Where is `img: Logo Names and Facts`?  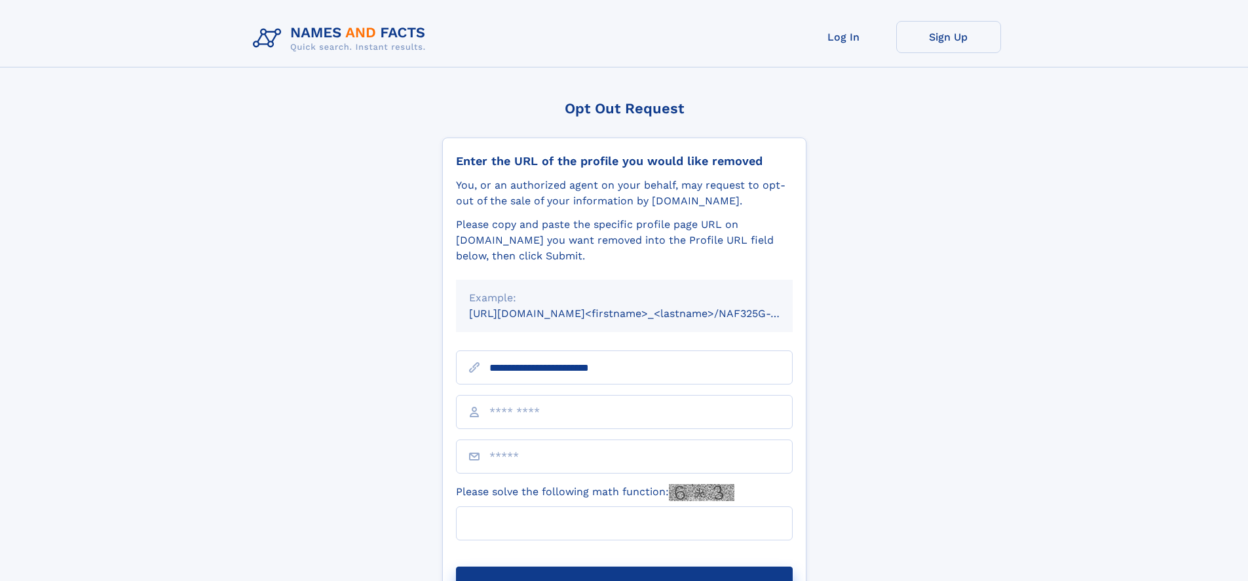
img: Logo Names and Facts is located at coordinates (342, 39).